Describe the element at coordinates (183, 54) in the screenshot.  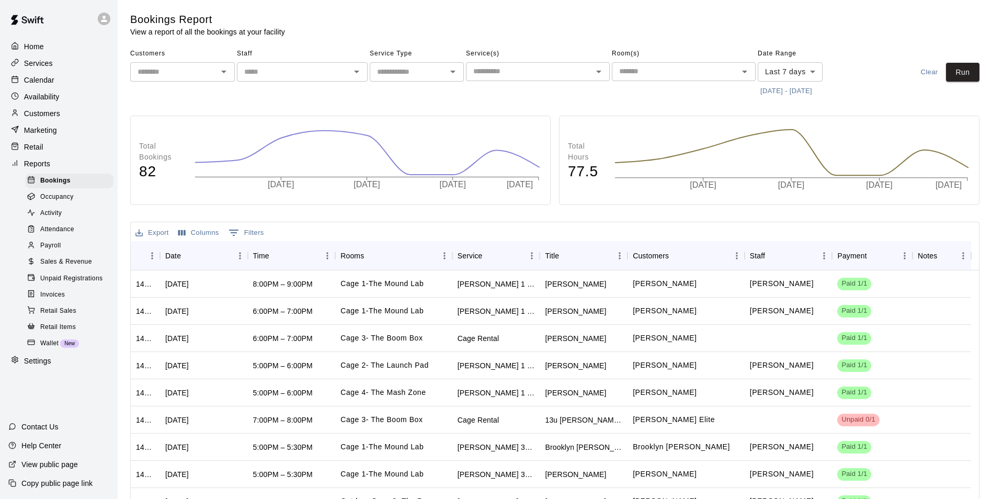
I see `span: Customers` at that location.